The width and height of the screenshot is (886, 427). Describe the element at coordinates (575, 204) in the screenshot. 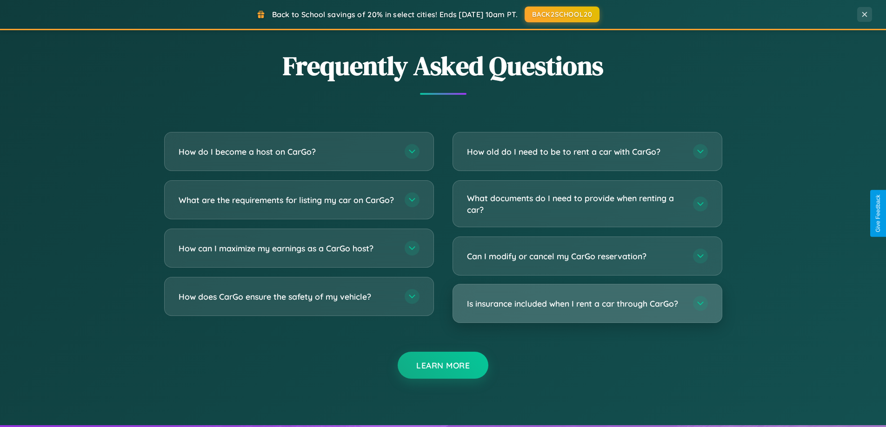

I see `h3: What documents do I need to provide when renting a car?` at that location.